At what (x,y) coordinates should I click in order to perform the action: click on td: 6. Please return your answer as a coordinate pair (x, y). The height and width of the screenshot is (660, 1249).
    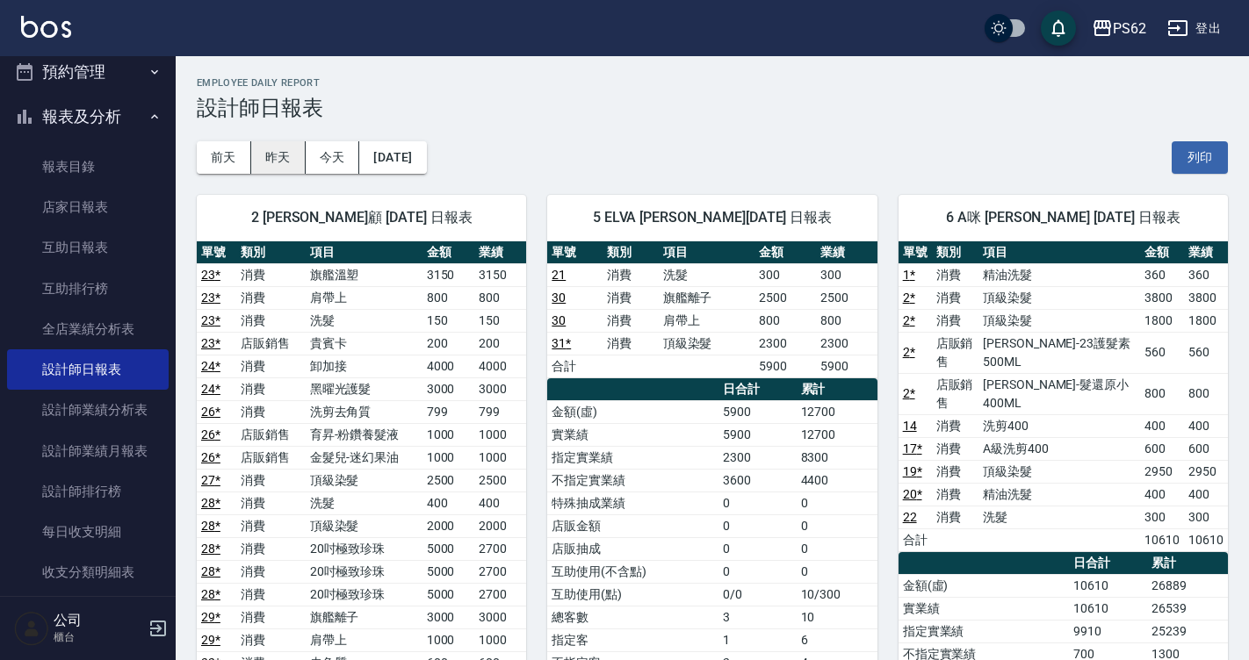
    Looking at the image, I should click on (837, 640).